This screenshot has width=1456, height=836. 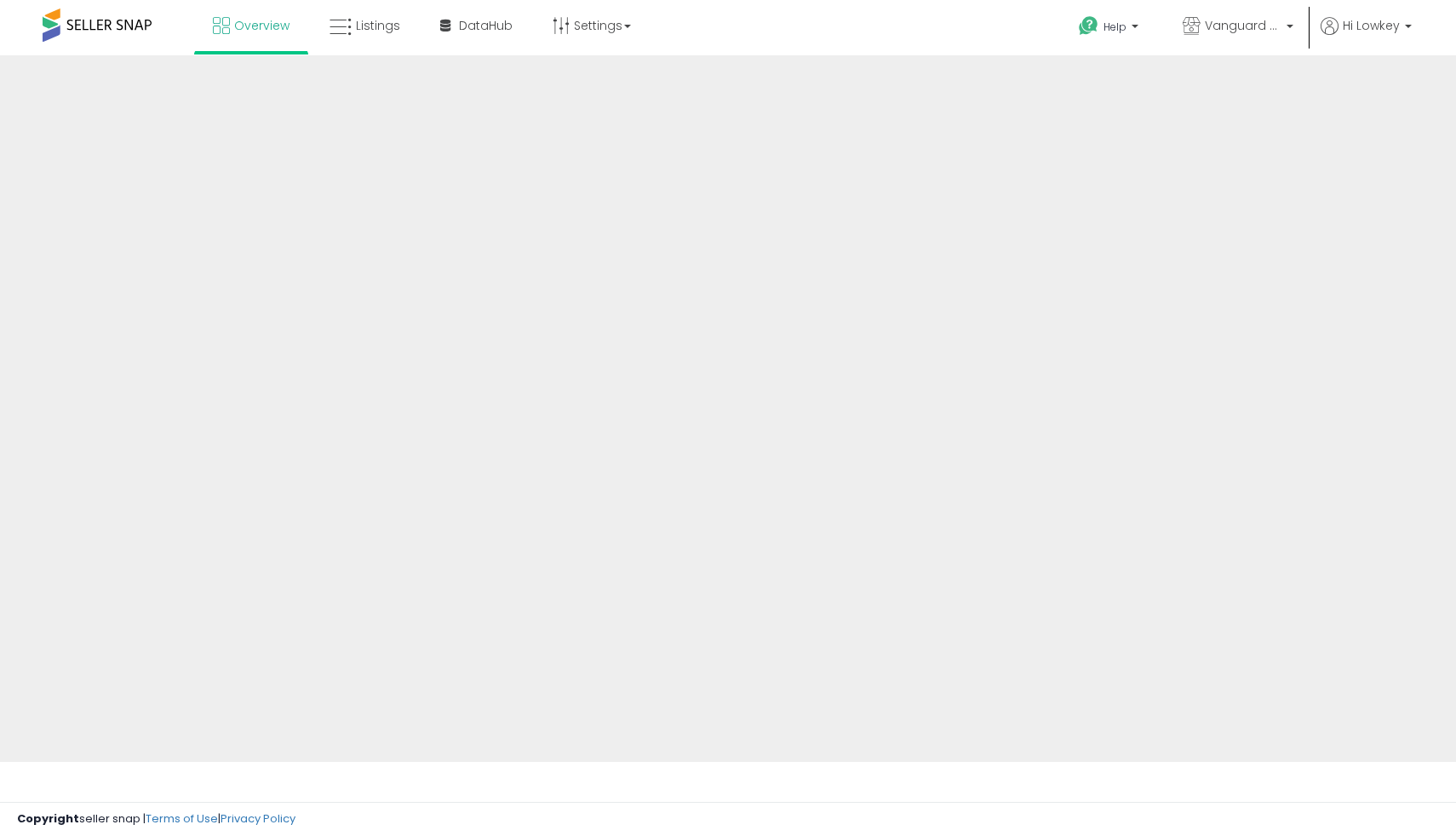 What do you see at coordinates (1243, 25) in the screenshot?
I see `span: Vanguard Systems Shop` at bounding box center [1243, 25].